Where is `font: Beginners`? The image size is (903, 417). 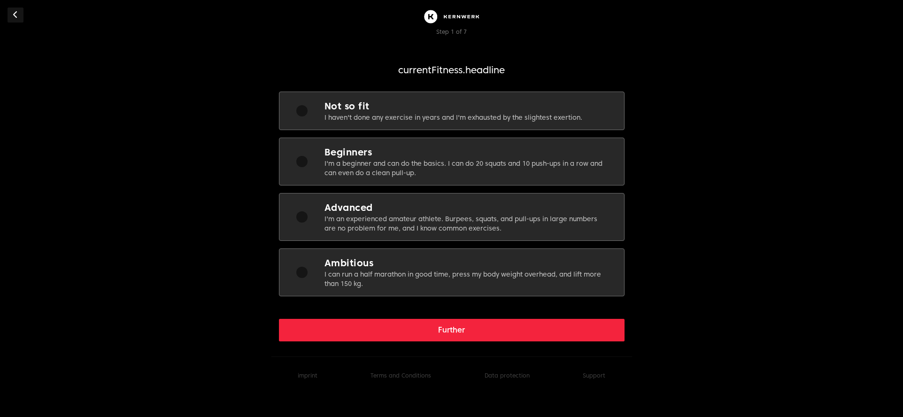 font: Beginners is located at coordinates (348, 152).